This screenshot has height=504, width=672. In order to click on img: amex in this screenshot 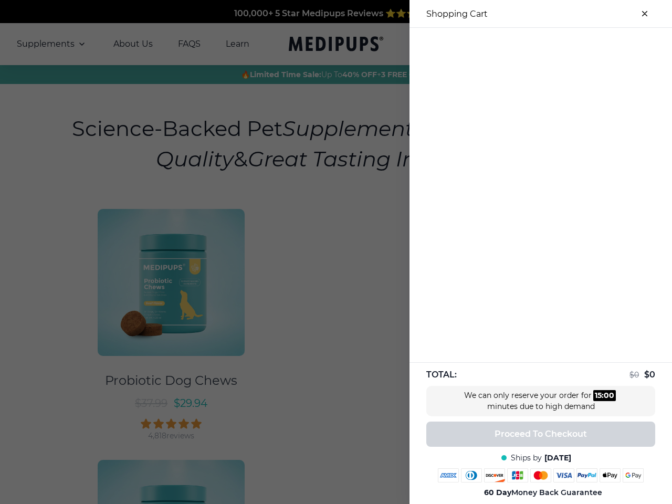, I will do `click(448, 475)`.